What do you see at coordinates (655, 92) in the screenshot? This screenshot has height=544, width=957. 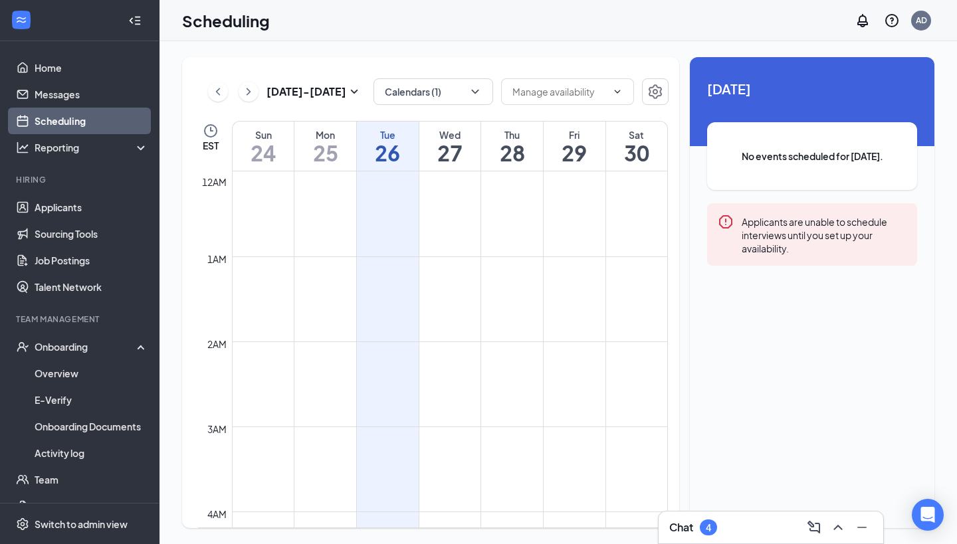 I see `a: Settings` at bounding box center [655, 92].